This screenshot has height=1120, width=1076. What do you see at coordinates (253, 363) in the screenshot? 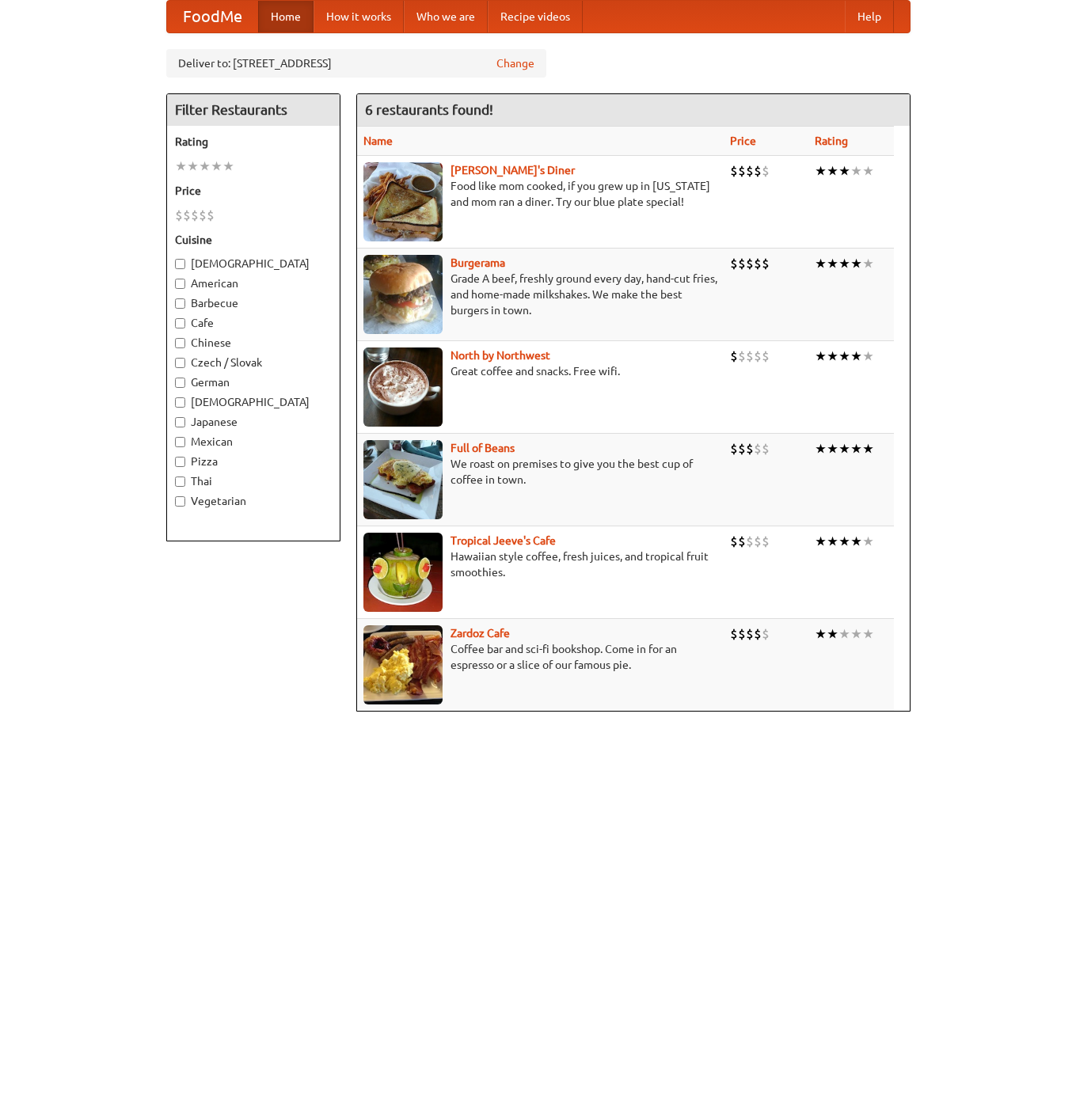
I see `label: Czech / Slovak` at bounding box center [253, 363].